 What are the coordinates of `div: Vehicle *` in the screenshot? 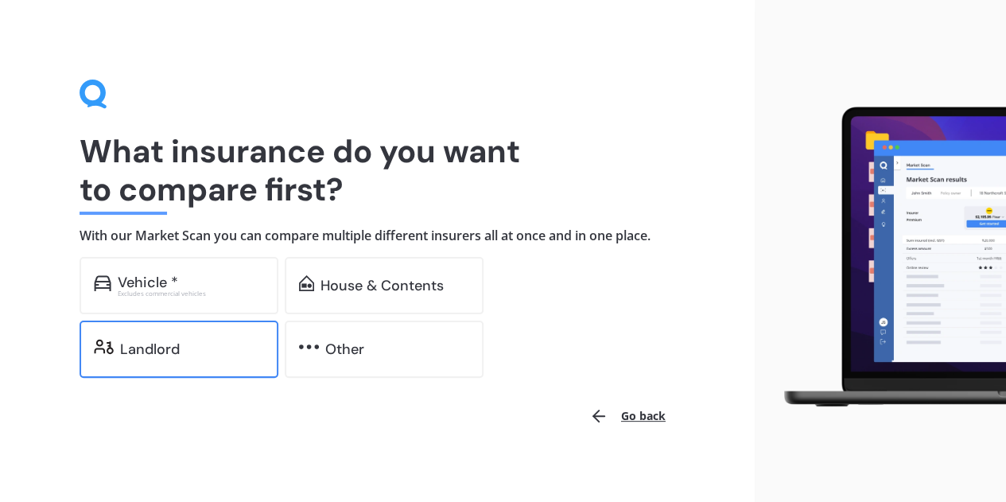 It's located at (148, 282).